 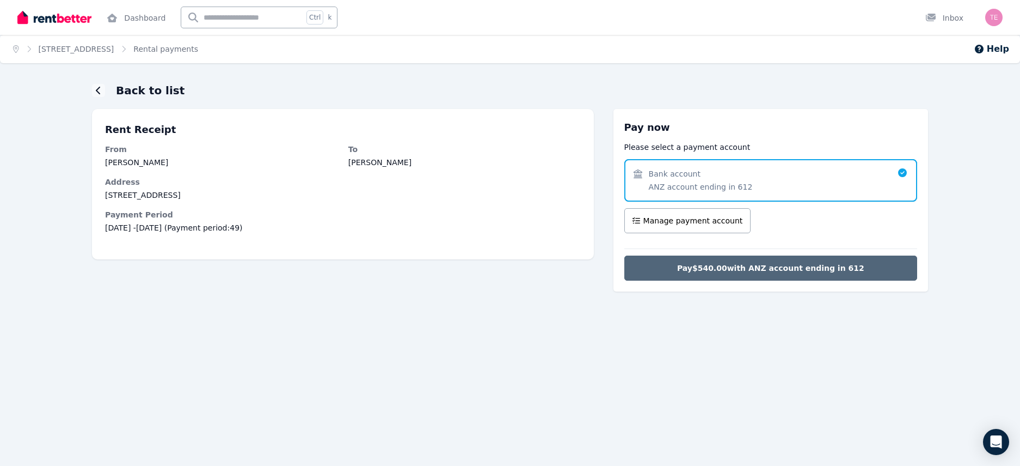 What do you see at coordinates (221, 149) in the screenshot?
I see `dt: From` at bounding box center [221, 149].